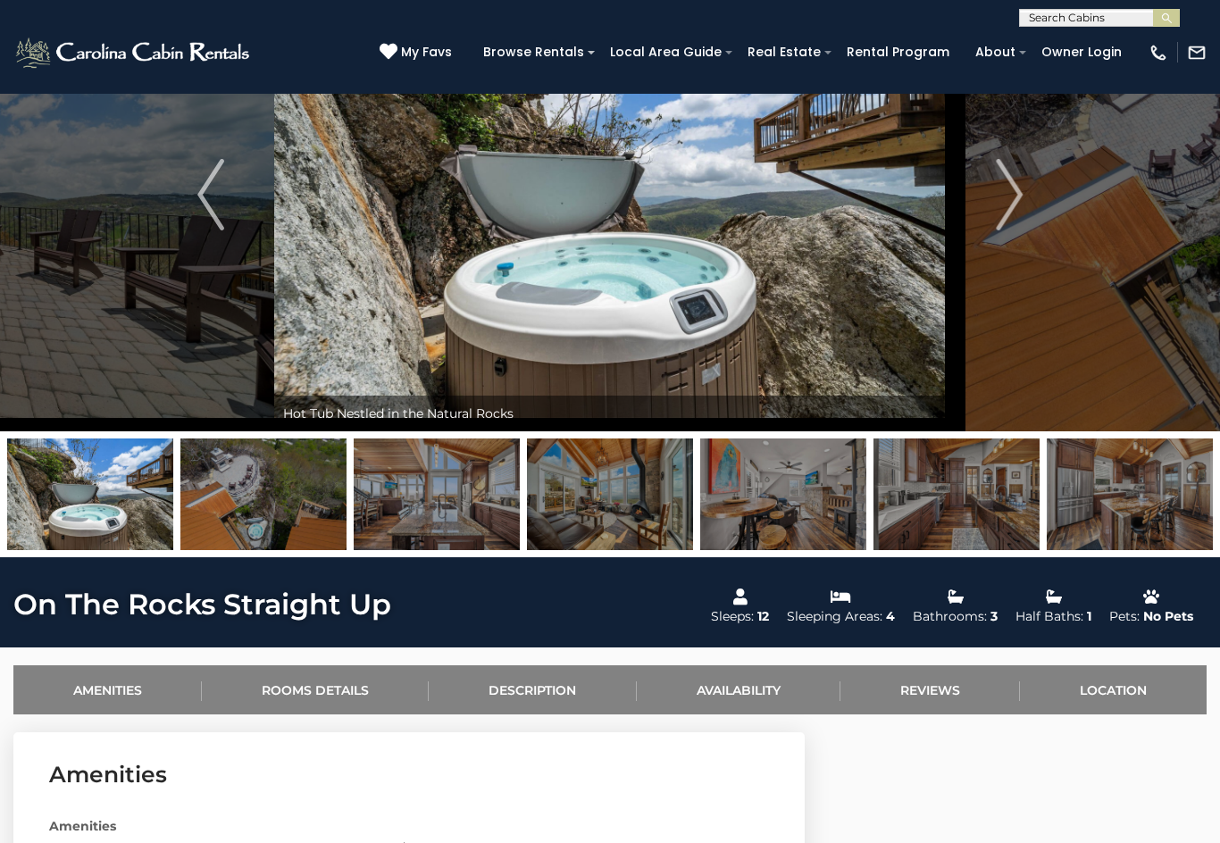 The height and width of the screenshot is (843, 1220). What do you see at coordinates (409, 826) in the screenshot?
I see `div: Amenities` at bounding box center [409, 826].